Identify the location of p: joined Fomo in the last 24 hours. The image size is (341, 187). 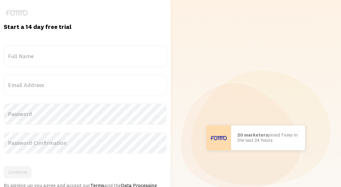
(268, 138).